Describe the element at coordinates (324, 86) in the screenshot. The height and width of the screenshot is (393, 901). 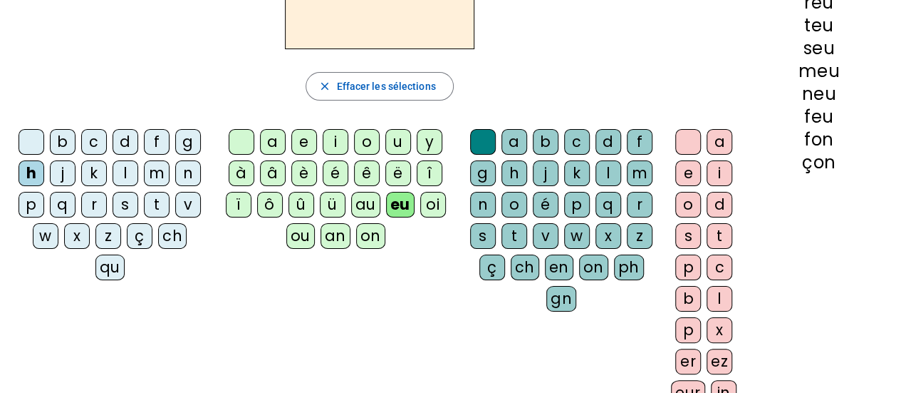
I see `mat-icon: close` at that location.